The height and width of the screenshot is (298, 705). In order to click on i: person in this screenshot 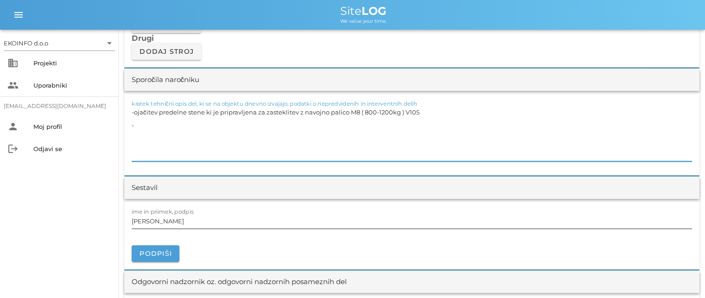, I will do `click(13, 127)`.